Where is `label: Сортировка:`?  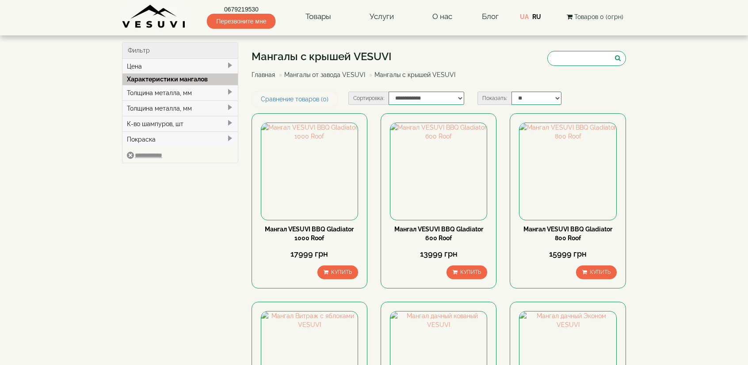
label: Сортировка: is located at coordinates (368, 98).